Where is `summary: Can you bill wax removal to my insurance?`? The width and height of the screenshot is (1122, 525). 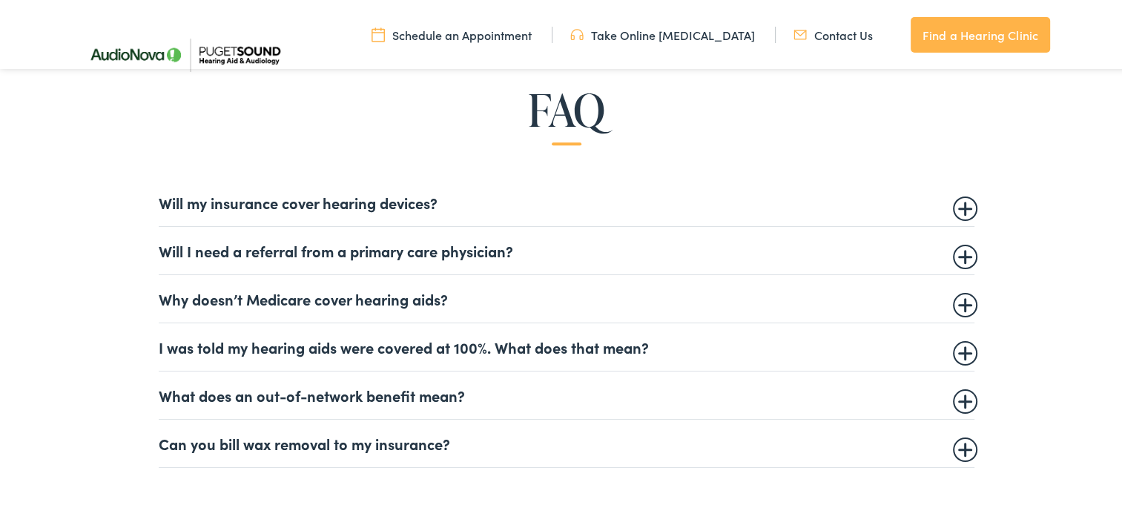 summary: Can you bill wax removal to my insurance? is located at coordinates (566, 441).